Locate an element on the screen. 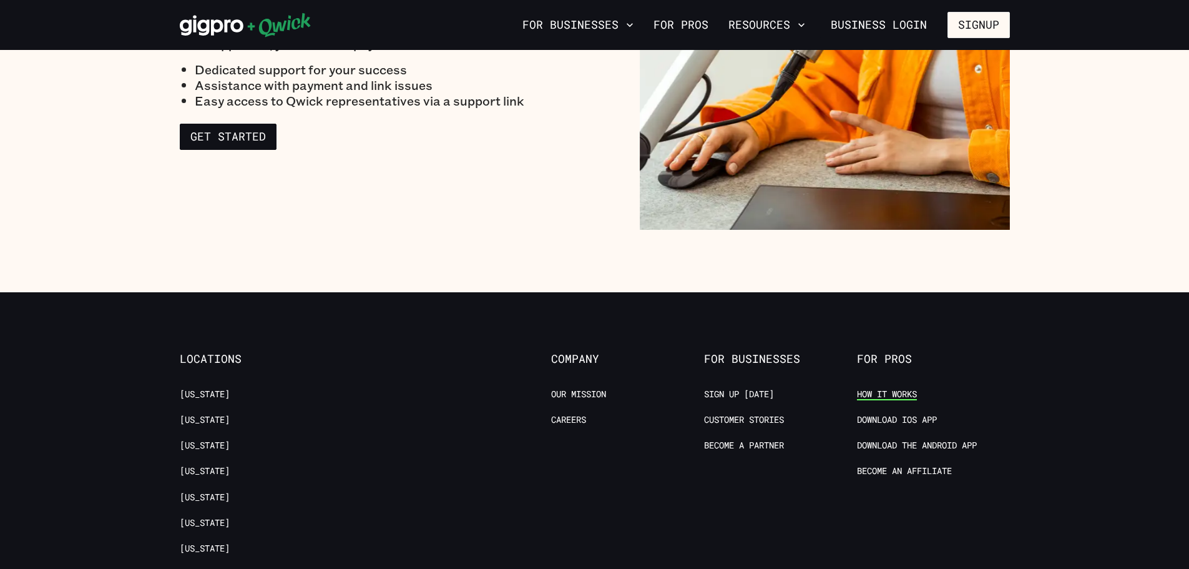 Image resolution: width=1189 pixels, height=569 pixels. span: For Businesses is located at coordinates (780, 359).